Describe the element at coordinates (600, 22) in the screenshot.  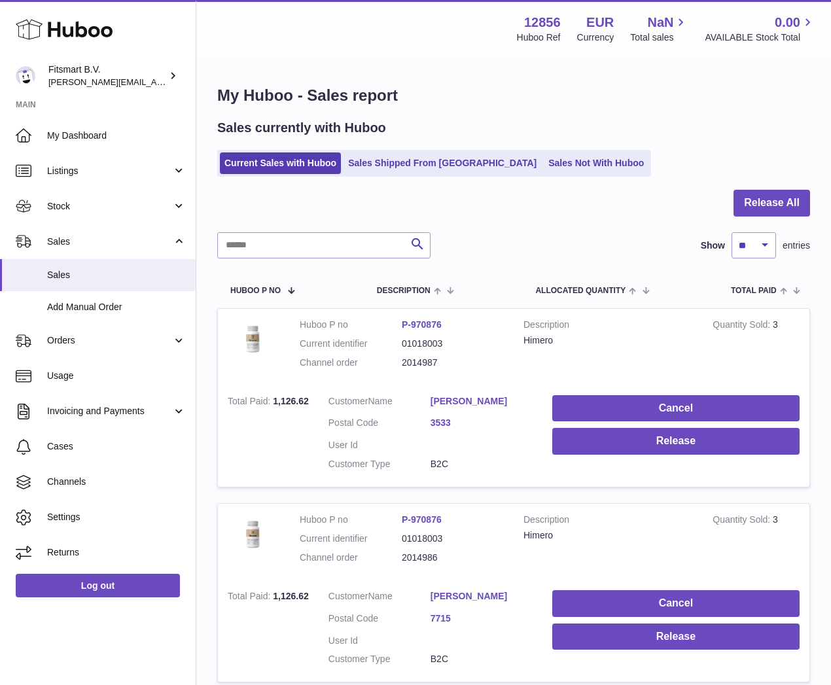
I see `strong: EUR` at that location.